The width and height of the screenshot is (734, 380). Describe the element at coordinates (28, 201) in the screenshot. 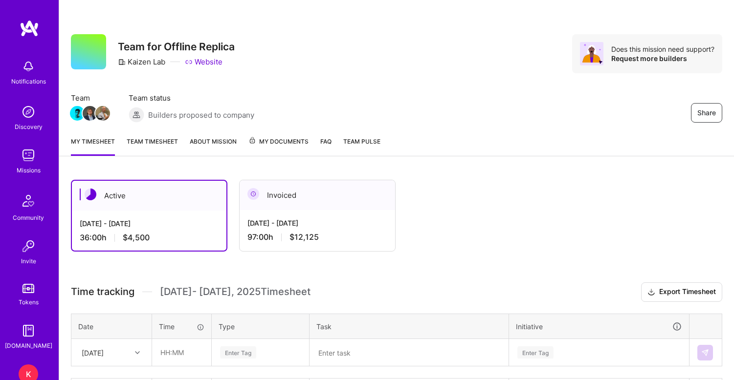

I see `img: Community` at that location.